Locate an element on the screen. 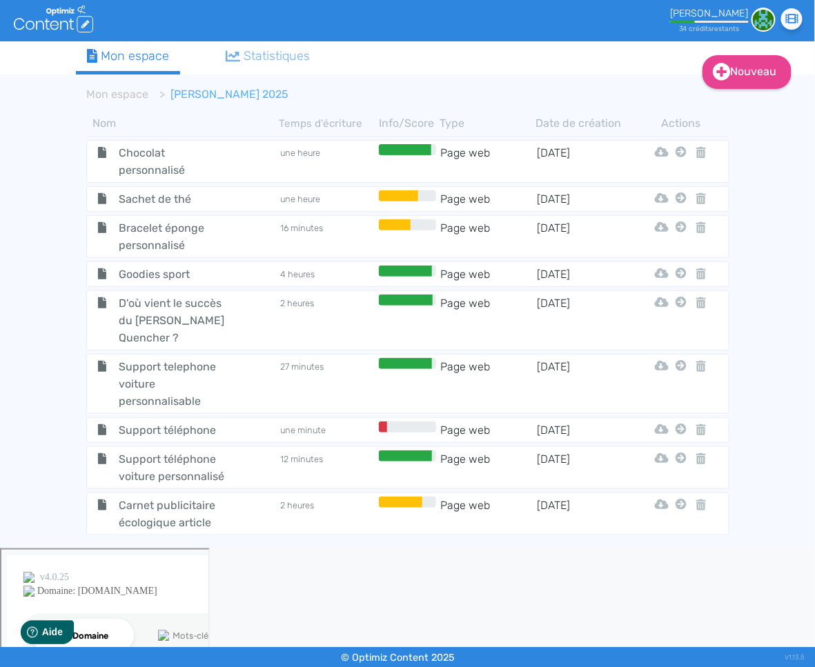 The width and height of the screenshot is (815, 667). span: Support telephone voiture personnalisable is located at coordinates (172, 384).